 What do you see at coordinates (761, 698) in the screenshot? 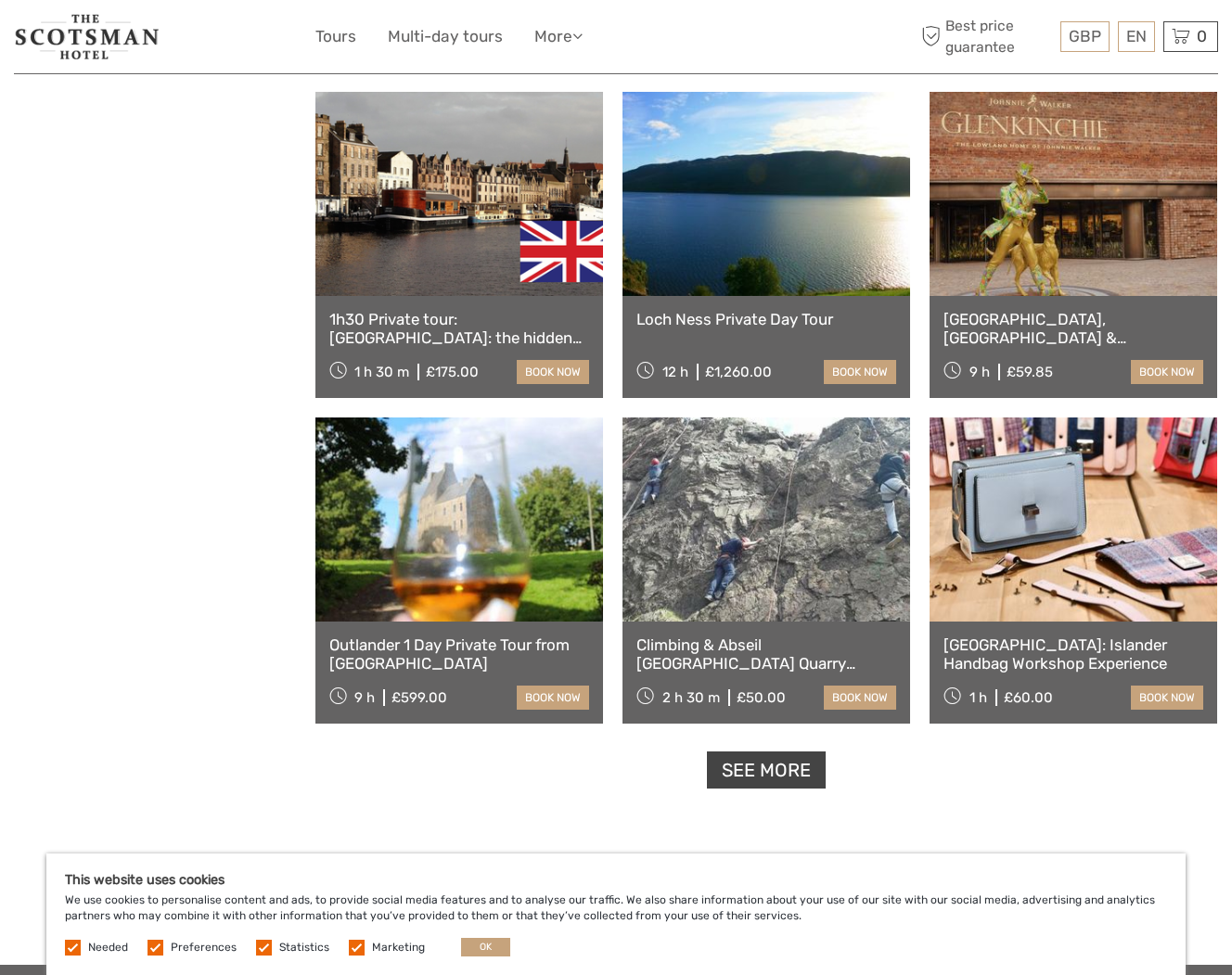
I see `div: £50.00` at bounding box center [761, 698].